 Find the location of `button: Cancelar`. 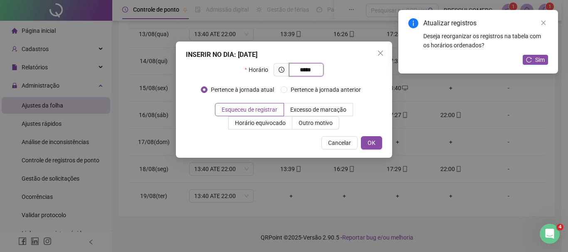

button: Cancelar is located at coordinates (339, 143).